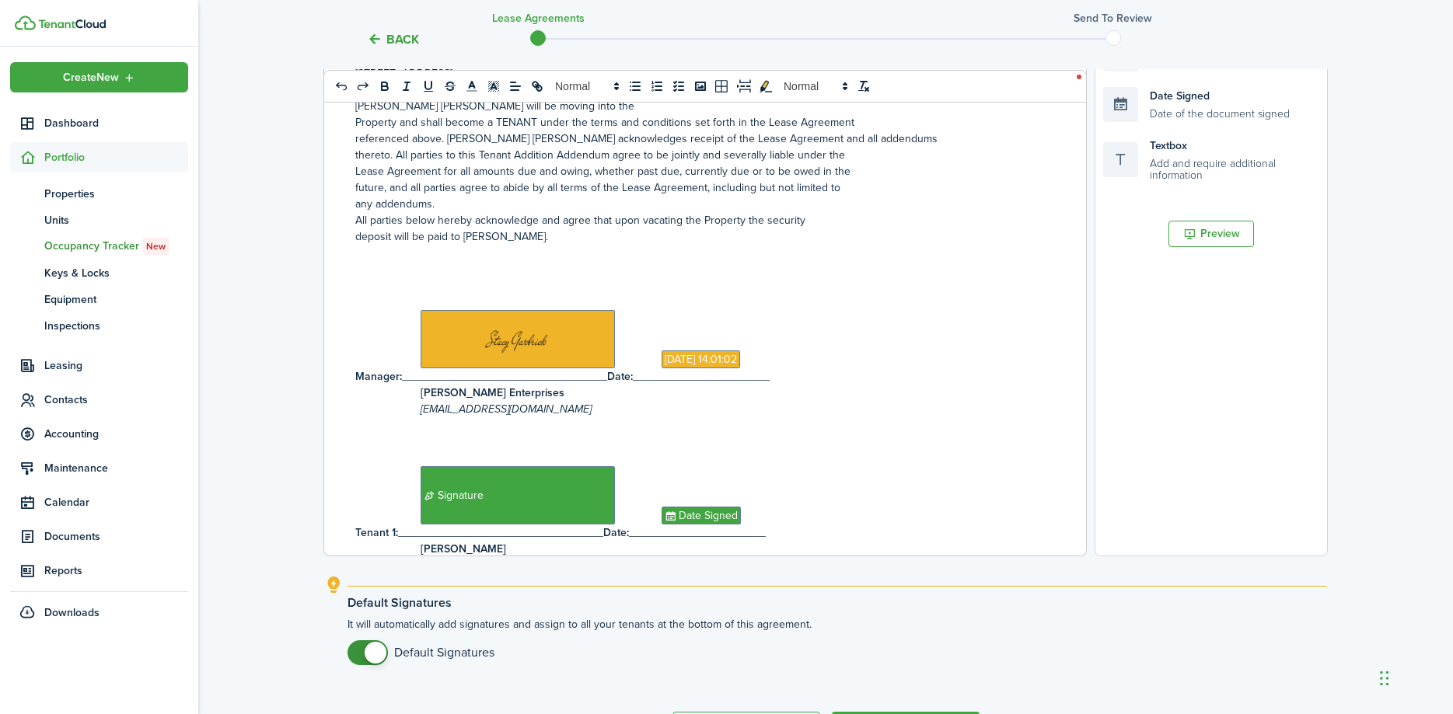  What do you see at coordinates (116, 502) in the screenshot?
I see `span: Calendar` at bounding box center [116, 502].